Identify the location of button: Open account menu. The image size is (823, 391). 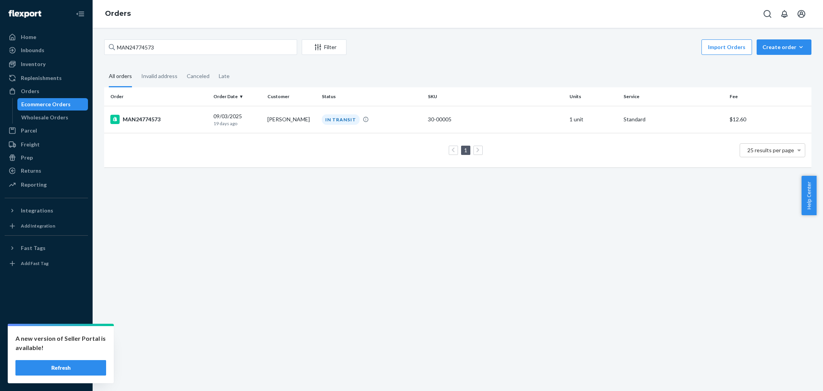
(802, 14).